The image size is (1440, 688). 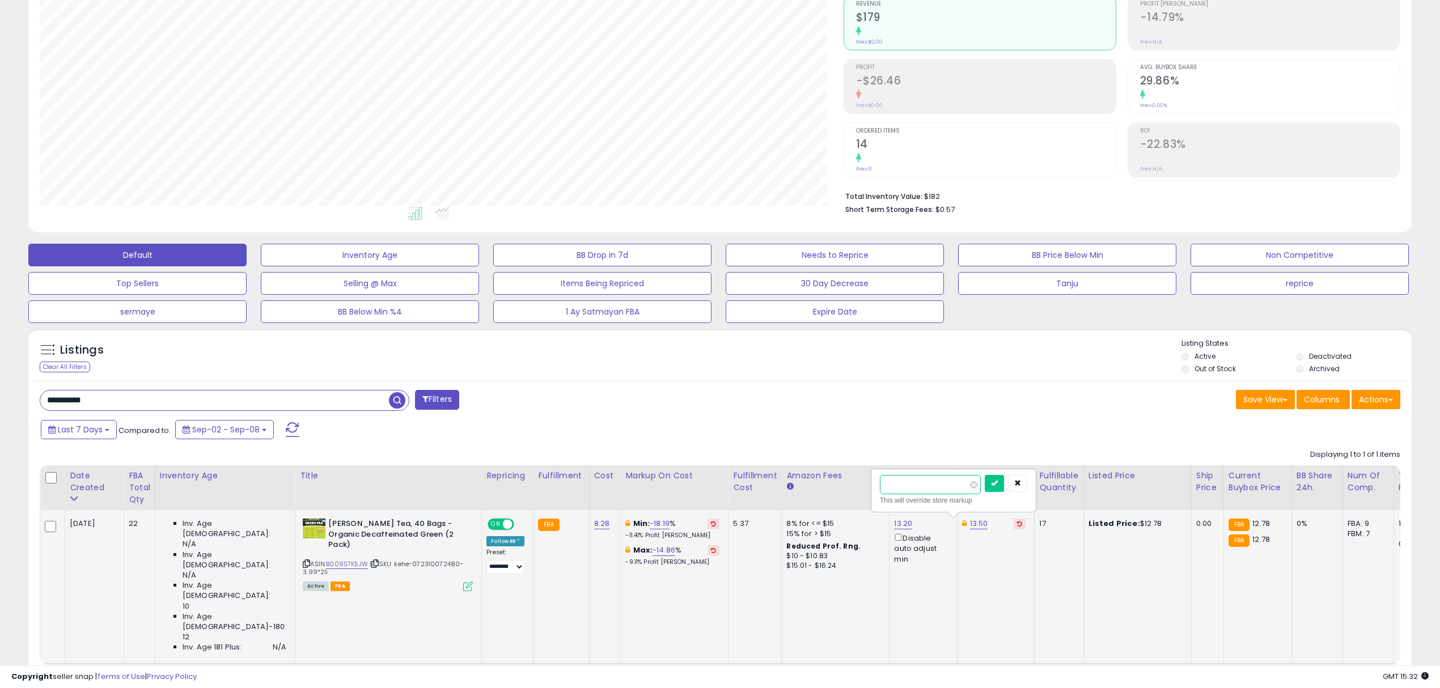 What do you see at coordinates (869, 42) in the screenshot?
I see `small: Prev: $0.00` at bounding box center [869, 42].